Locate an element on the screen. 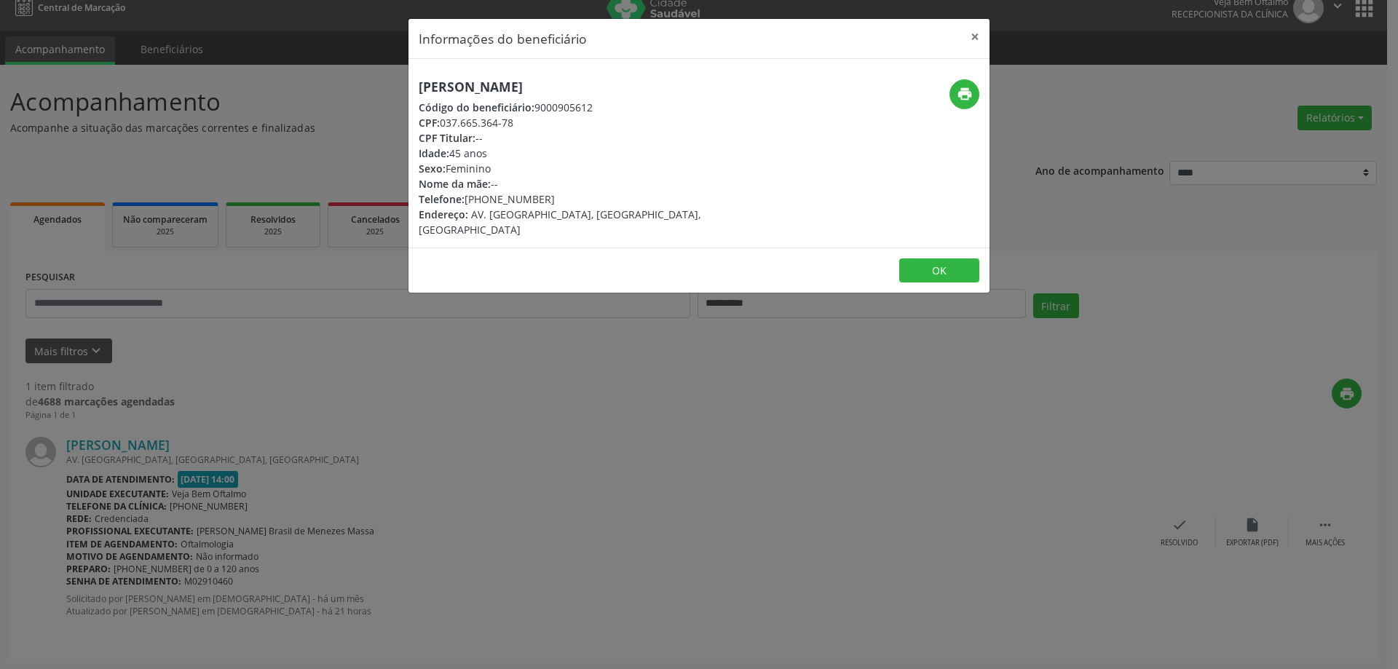 The height and width of the screenshot is (669, 1398). button: print is located at coordinates (964, 94).